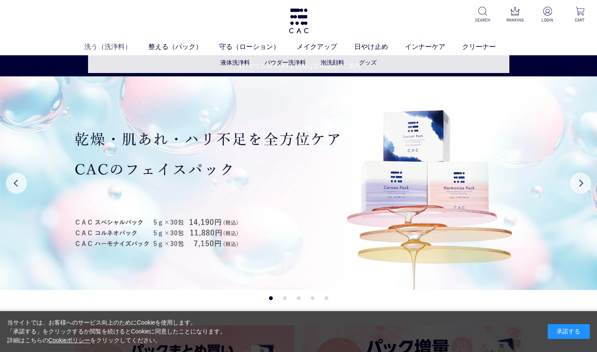  I want to click on a: メイクアップ, so click(325, 47).